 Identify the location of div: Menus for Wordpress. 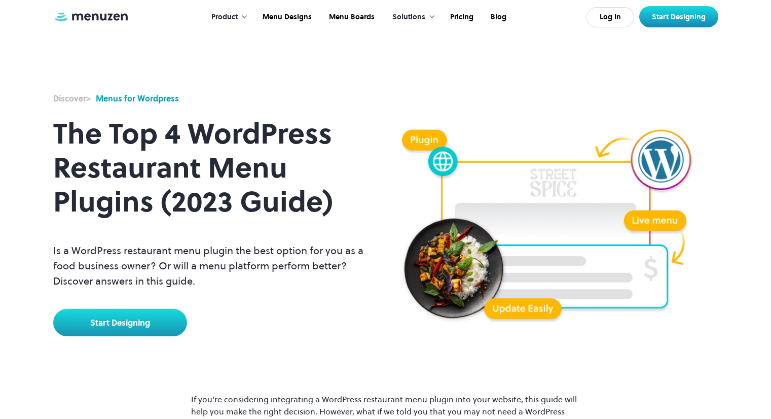
(137, 98).